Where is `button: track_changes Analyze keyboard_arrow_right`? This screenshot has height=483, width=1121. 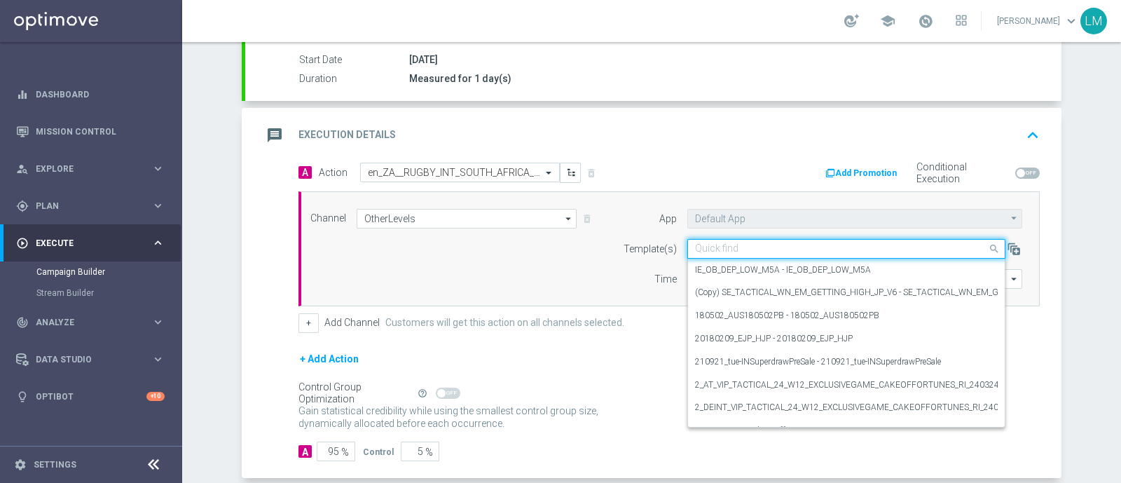 button: track_changes Analyze keyboard_arrow_right is located at coordinates (90, 322).